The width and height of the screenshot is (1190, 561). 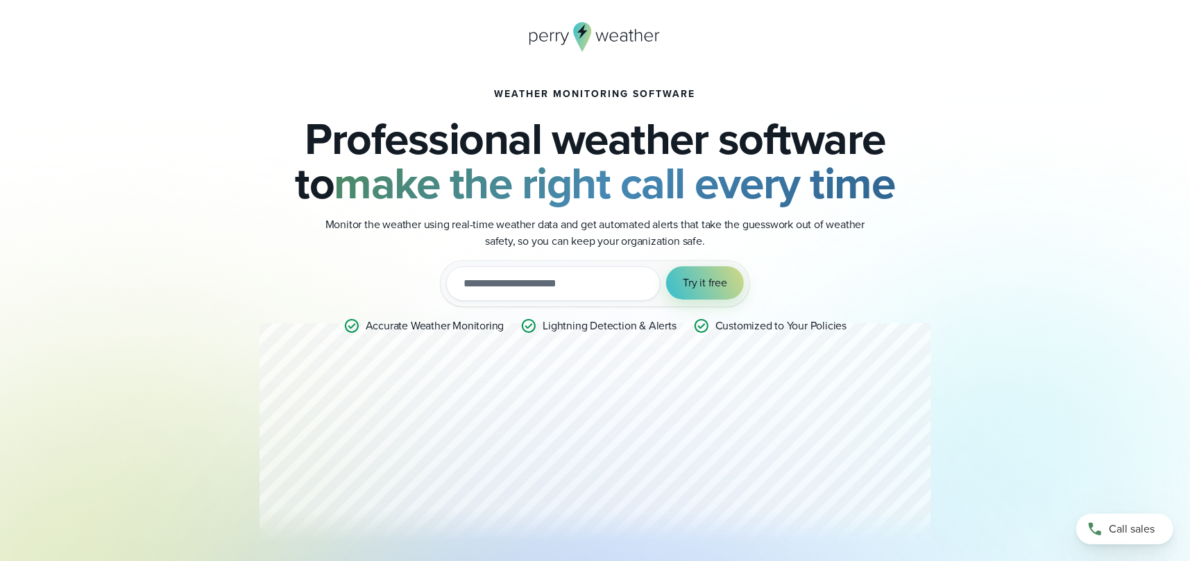 What do you see at coordinates (705, 283) in the screenshot?
I see `button: Try it free` at bounding box center [705, 283].